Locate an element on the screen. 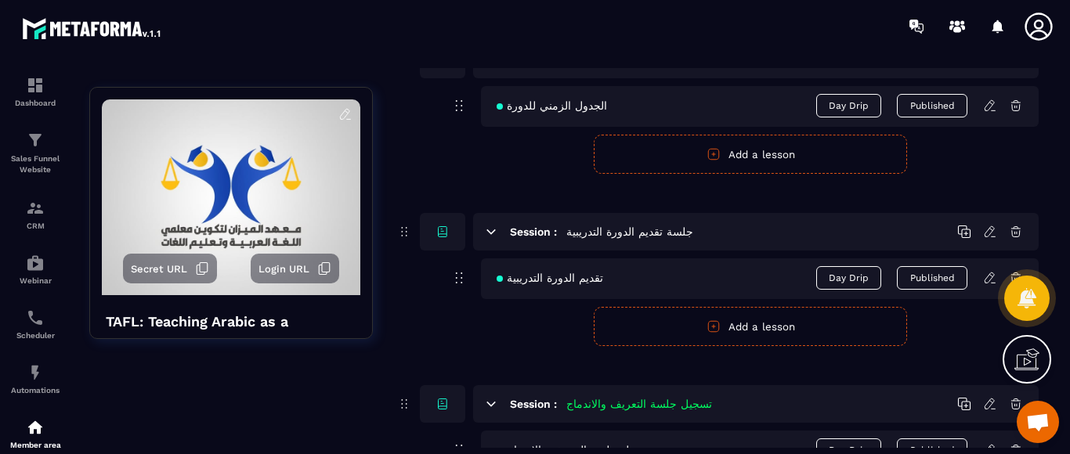  img: scheduler is located at coordinates (35, 318).